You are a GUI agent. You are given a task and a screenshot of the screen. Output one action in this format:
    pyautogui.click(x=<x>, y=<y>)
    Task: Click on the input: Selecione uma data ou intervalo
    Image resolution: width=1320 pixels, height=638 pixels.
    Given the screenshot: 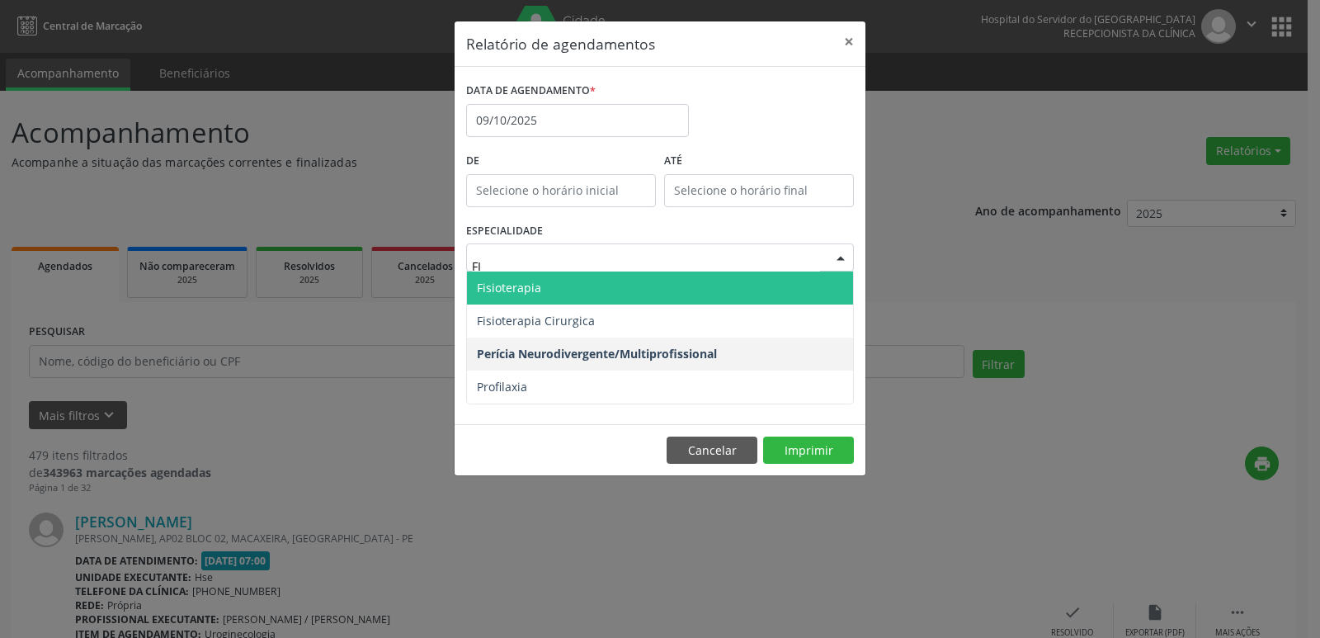 What is the action you would take?
    pyautogui.click(x=577, y=120)
    